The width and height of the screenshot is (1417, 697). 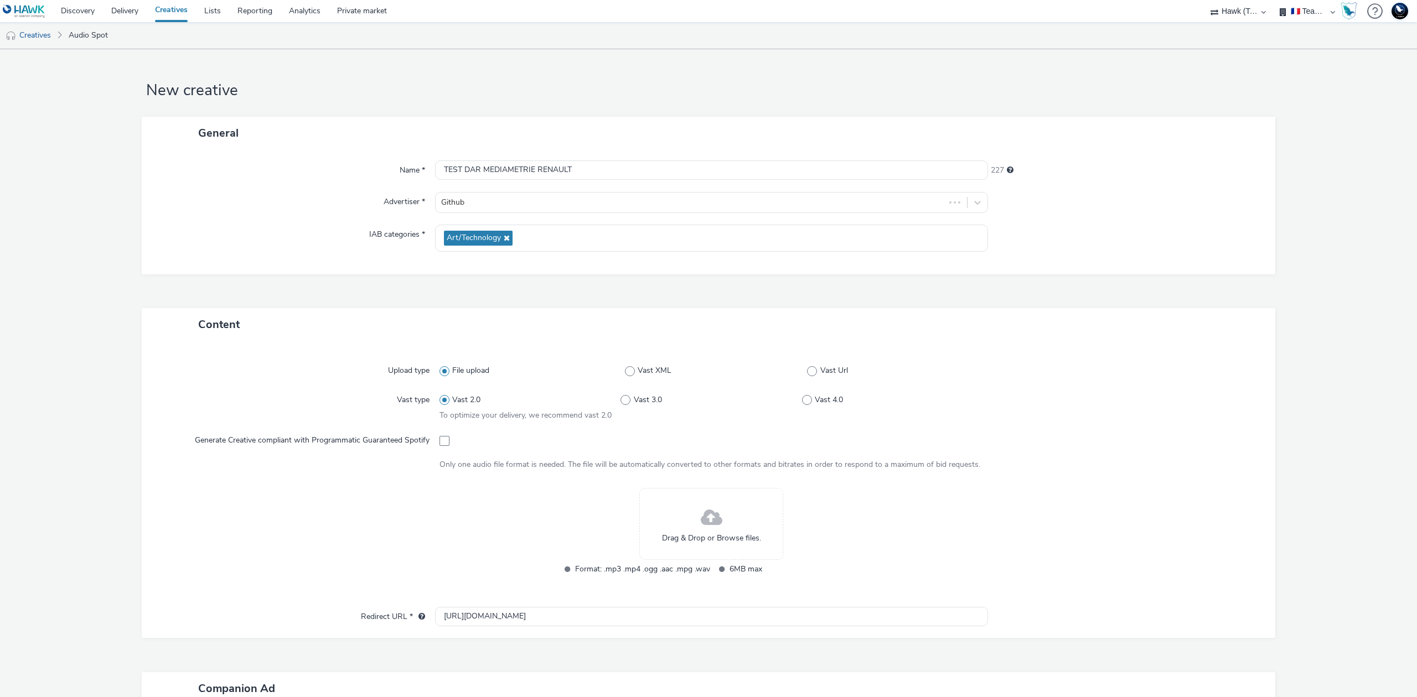 What do you see at coordinates (11, 36) in the screenshot?
I see `img: audio` at bounding box center [11, 36].